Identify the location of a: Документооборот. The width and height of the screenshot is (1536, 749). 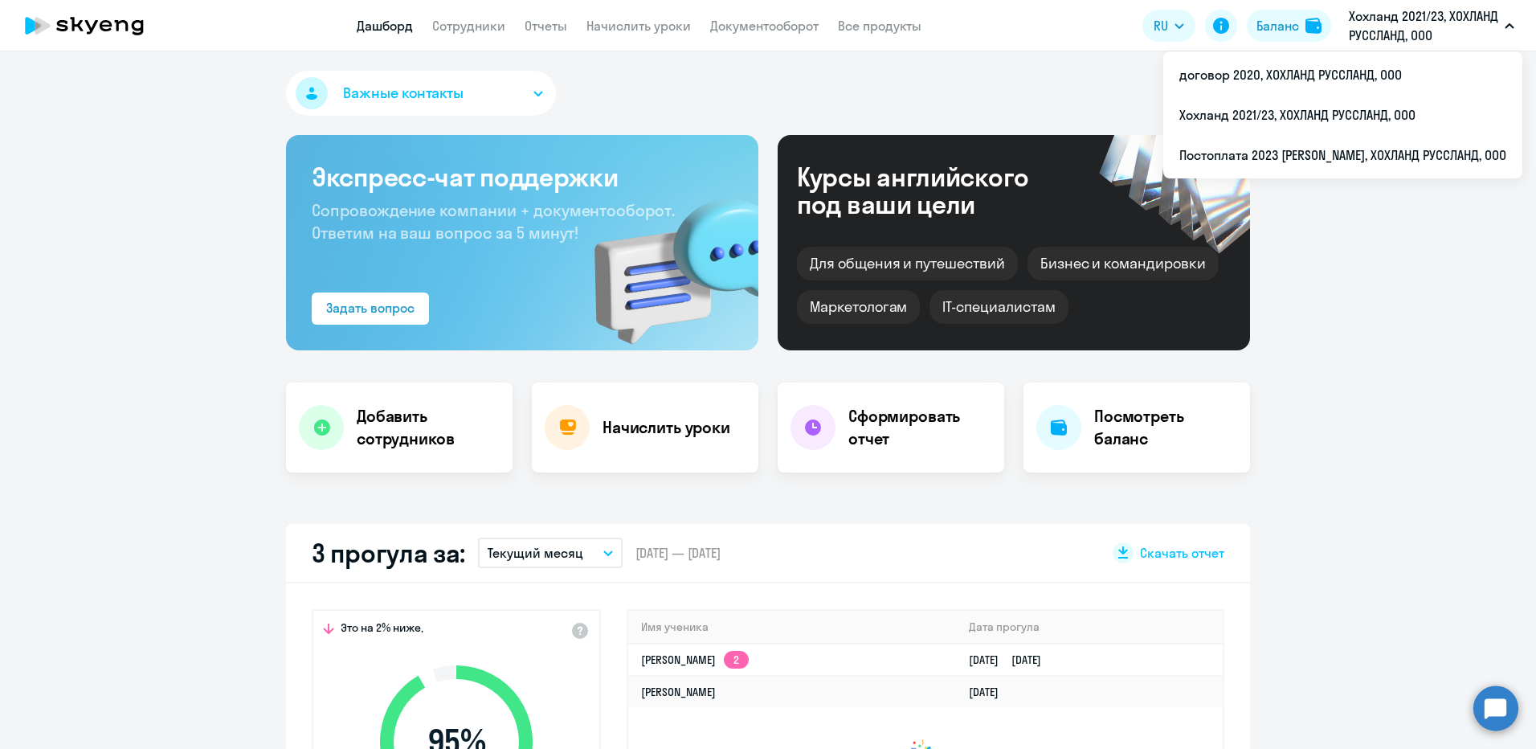
(764, 26).